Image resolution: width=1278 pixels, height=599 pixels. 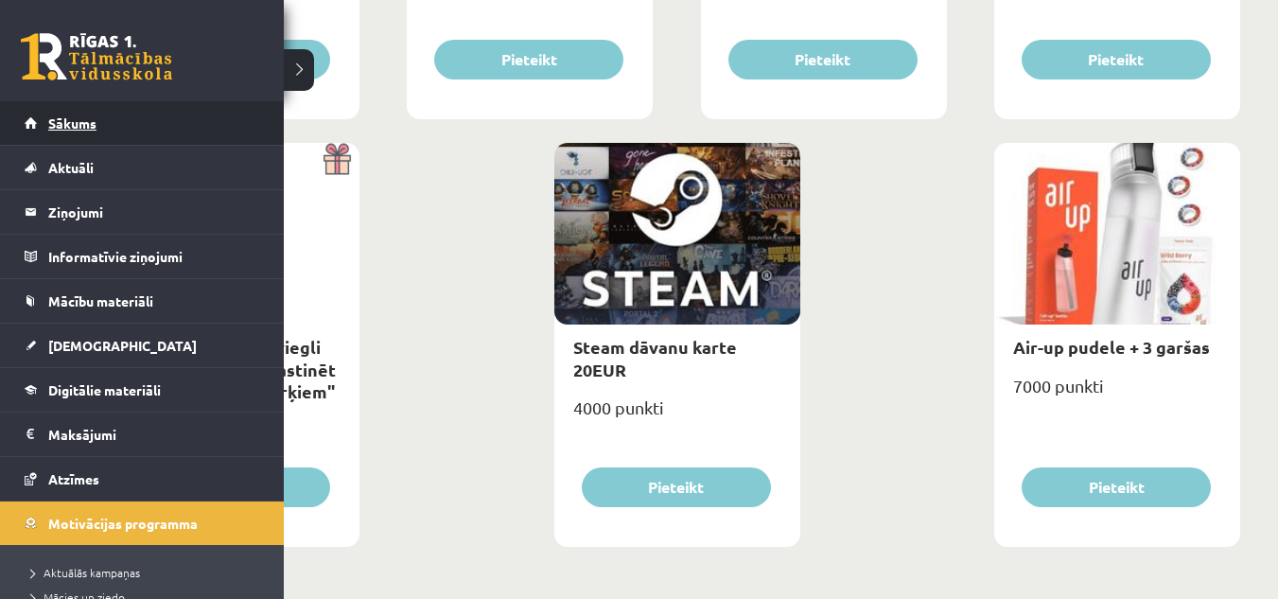 I want to click on a: Aktuālās kampaņas, so click(x=144, y=572).